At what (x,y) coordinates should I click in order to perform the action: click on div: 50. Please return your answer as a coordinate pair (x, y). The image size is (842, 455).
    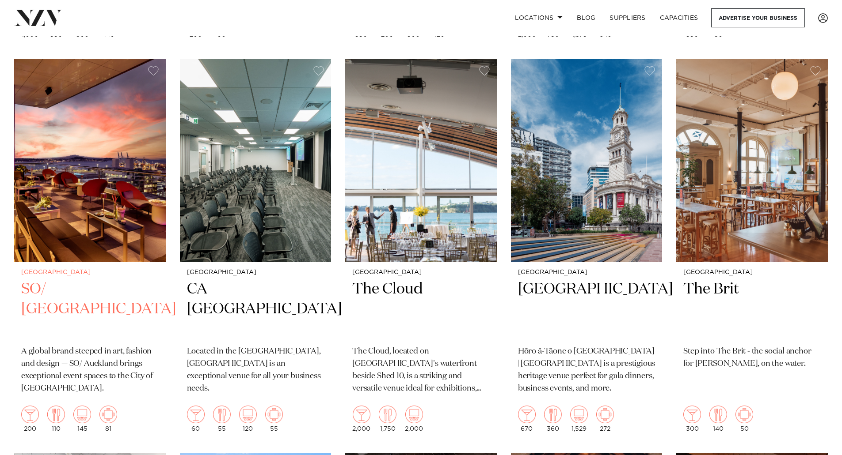
    Looking at the image, I should click on (744, 419).